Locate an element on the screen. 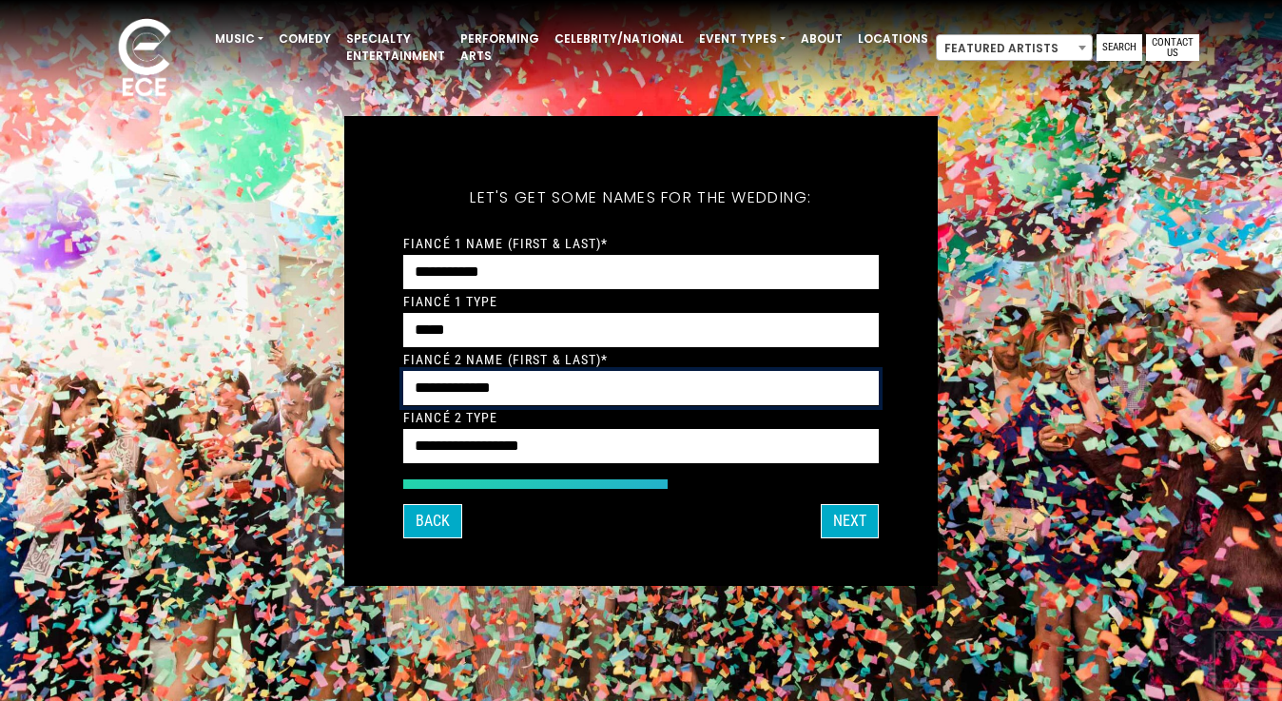 This screenshot has height=701, width=1282. label: Fiancé 2 Name (First & Last)* is located at coordinates (505, 359).